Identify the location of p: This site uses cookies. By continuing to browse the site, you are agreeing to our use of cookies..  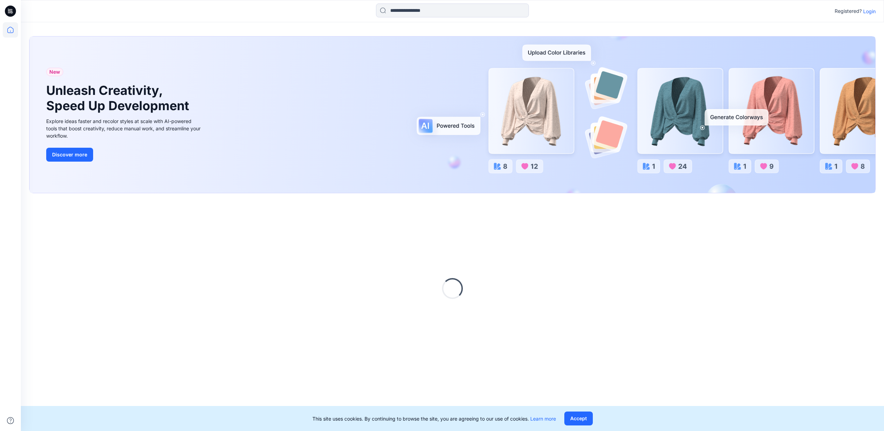
(434, 418).